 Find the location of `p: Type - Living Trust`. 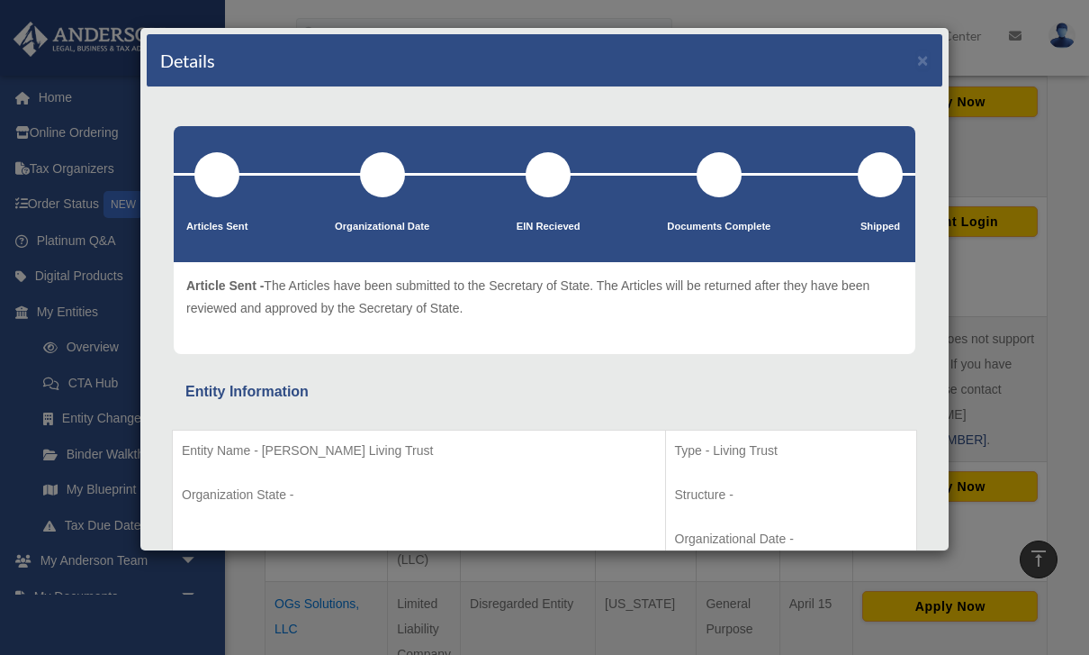

p: Type - Living Trust is located at coordinates (791, 450).